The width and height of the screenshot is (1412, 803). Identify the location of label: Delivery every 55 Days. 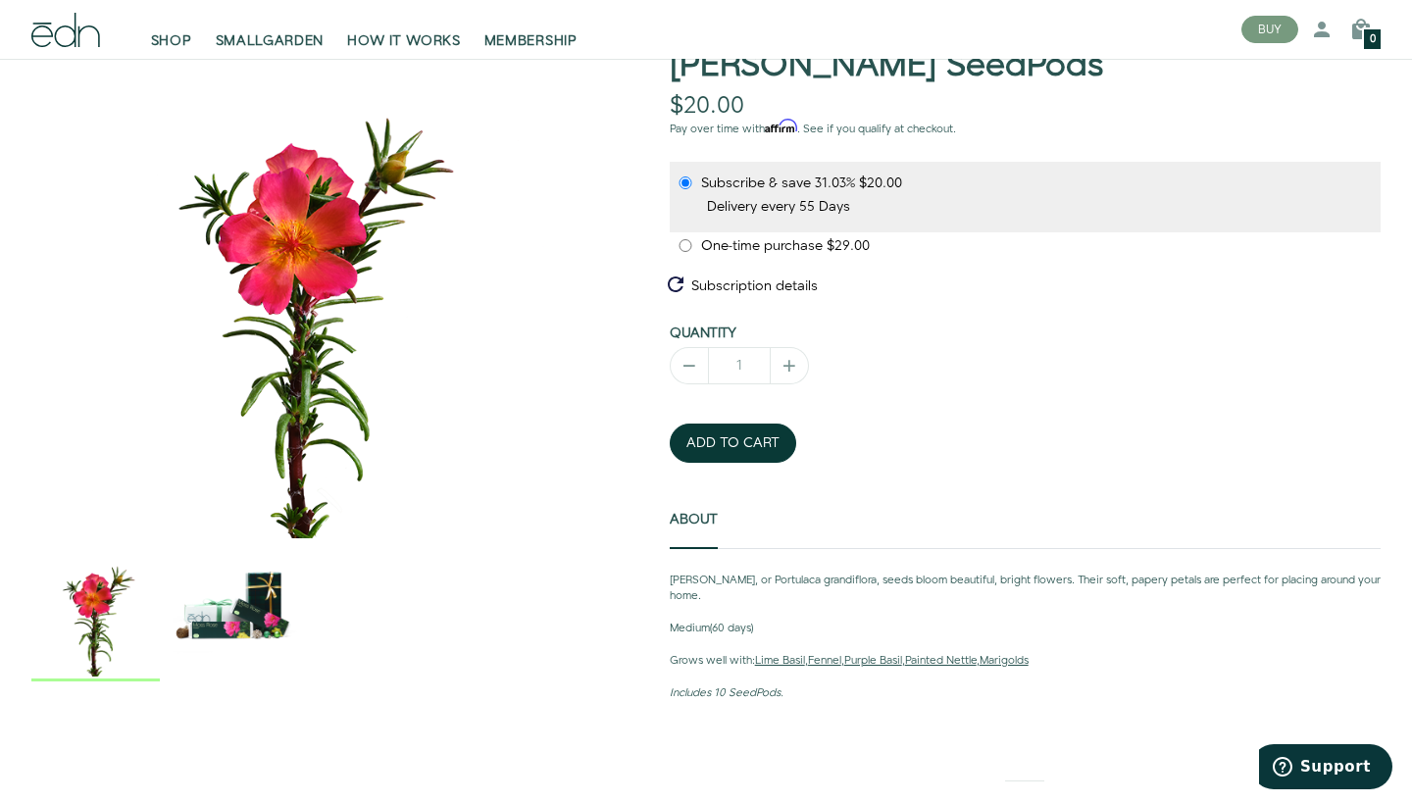
(779, 207).